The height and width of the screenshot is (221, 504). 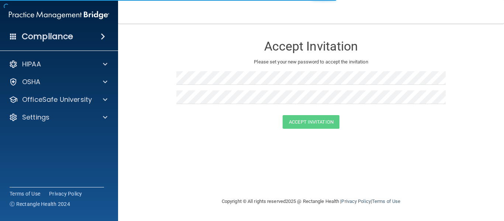 What do you see at coordinates (58, 117) in the screenshot?
I see `a: Settings` at bounding box center [58, 117].